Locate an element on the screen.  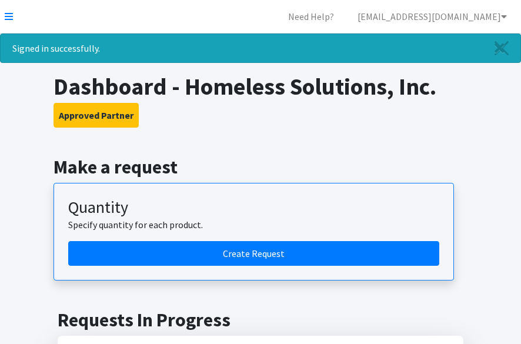
h2: Make a request is located at coordinates (260, 167).